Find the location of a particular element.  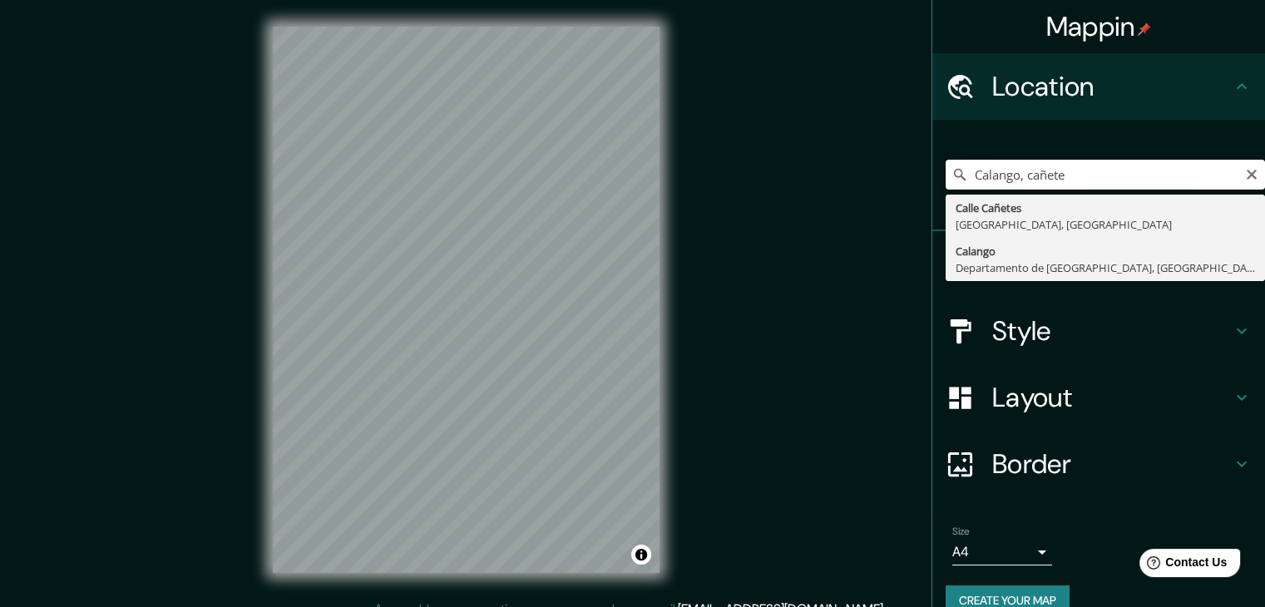

h4: Layout is located at coordinates (1112, 397).